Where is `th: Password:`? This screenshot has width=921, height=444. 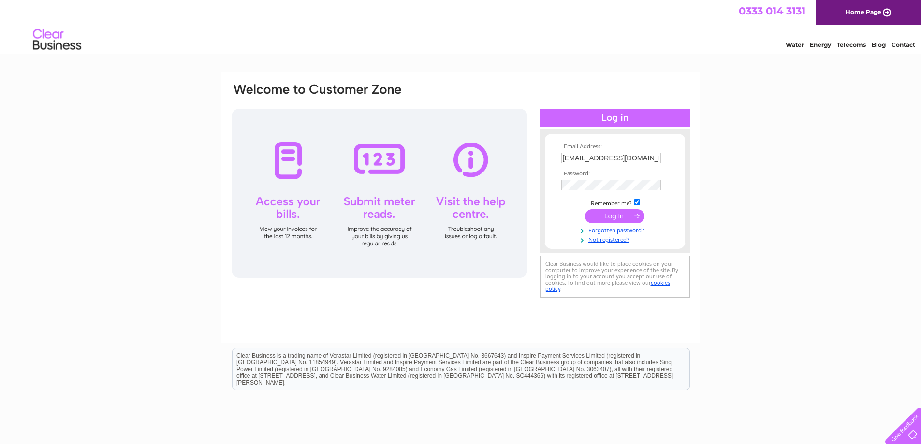
th: Password: is located at coordinates (615, 174).